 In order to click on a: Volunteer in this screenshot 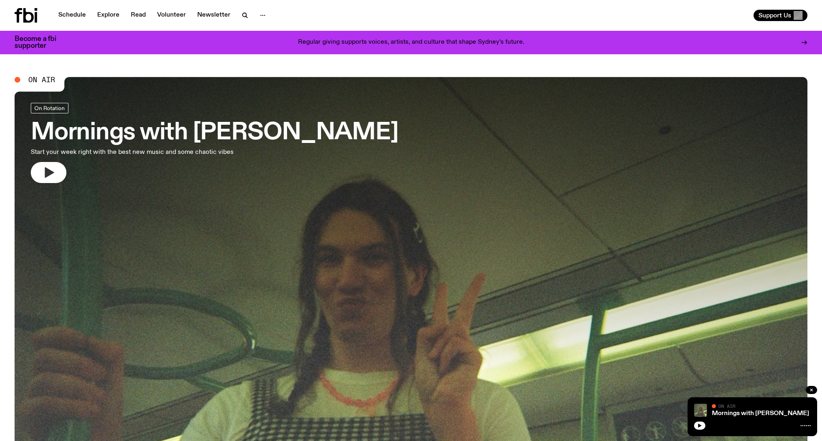, I will do `click(171, 15)`.